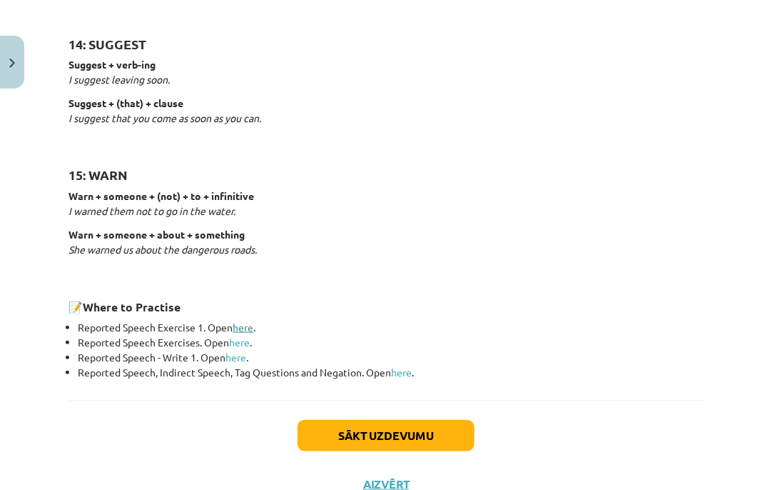 This screenshot has height=490, width=772. Describe the element at coordinates (386, 435) in the screenshot. I see `button: Sākt uzdevumu` at that location.